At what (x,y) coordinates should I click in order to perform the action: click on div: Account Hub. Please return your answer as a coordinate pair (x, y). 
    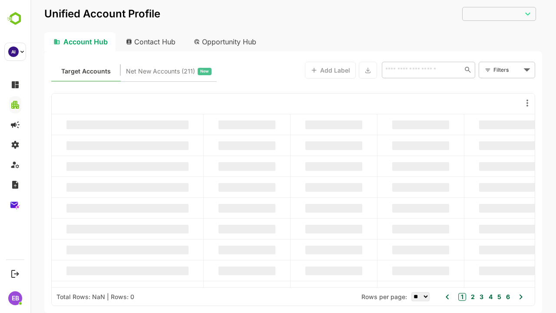
    Looking at the image, I should click on (49, 42).